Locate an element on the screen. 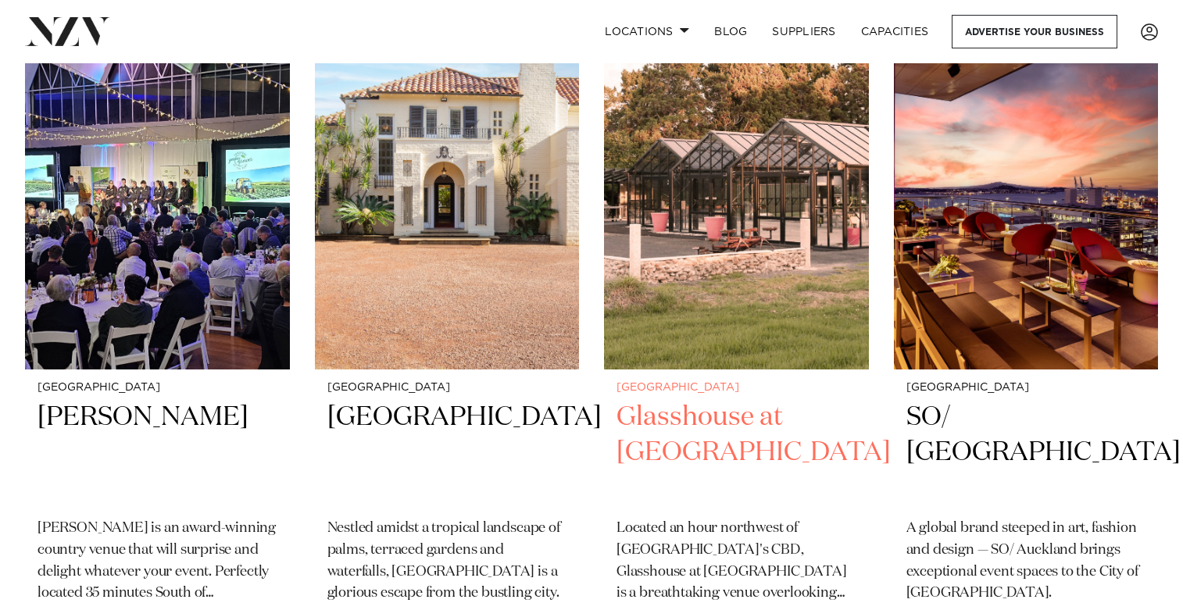 The image size is (1183, 610). a: Locations is located at coordinates (647, 31).